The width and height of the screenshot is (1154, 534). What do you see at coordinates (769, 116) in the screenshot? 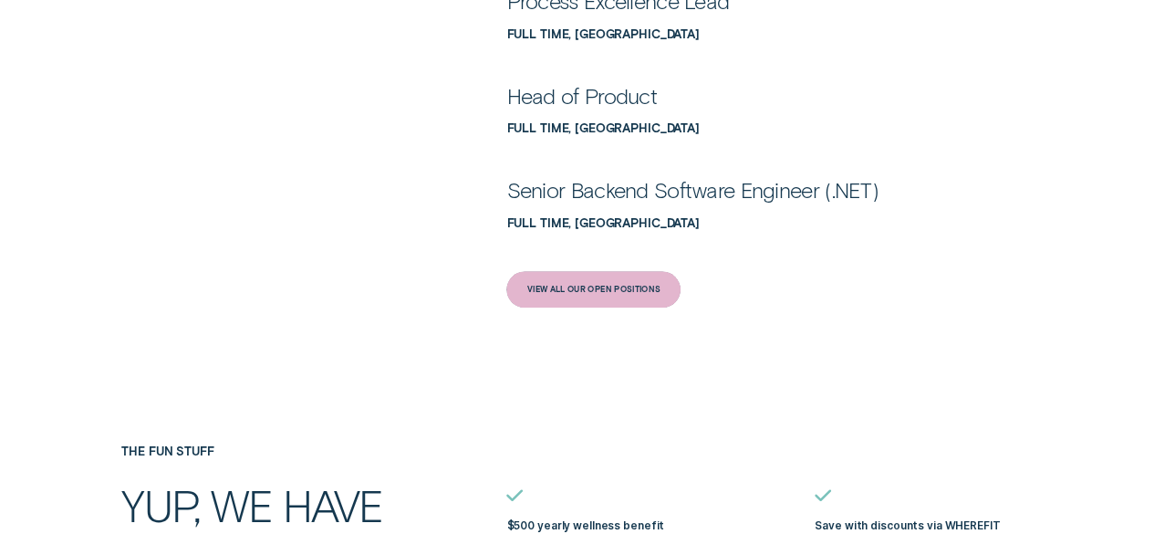
I see `a: Head of ProductFull Time, Sydney` at bounding box center [769, 116].